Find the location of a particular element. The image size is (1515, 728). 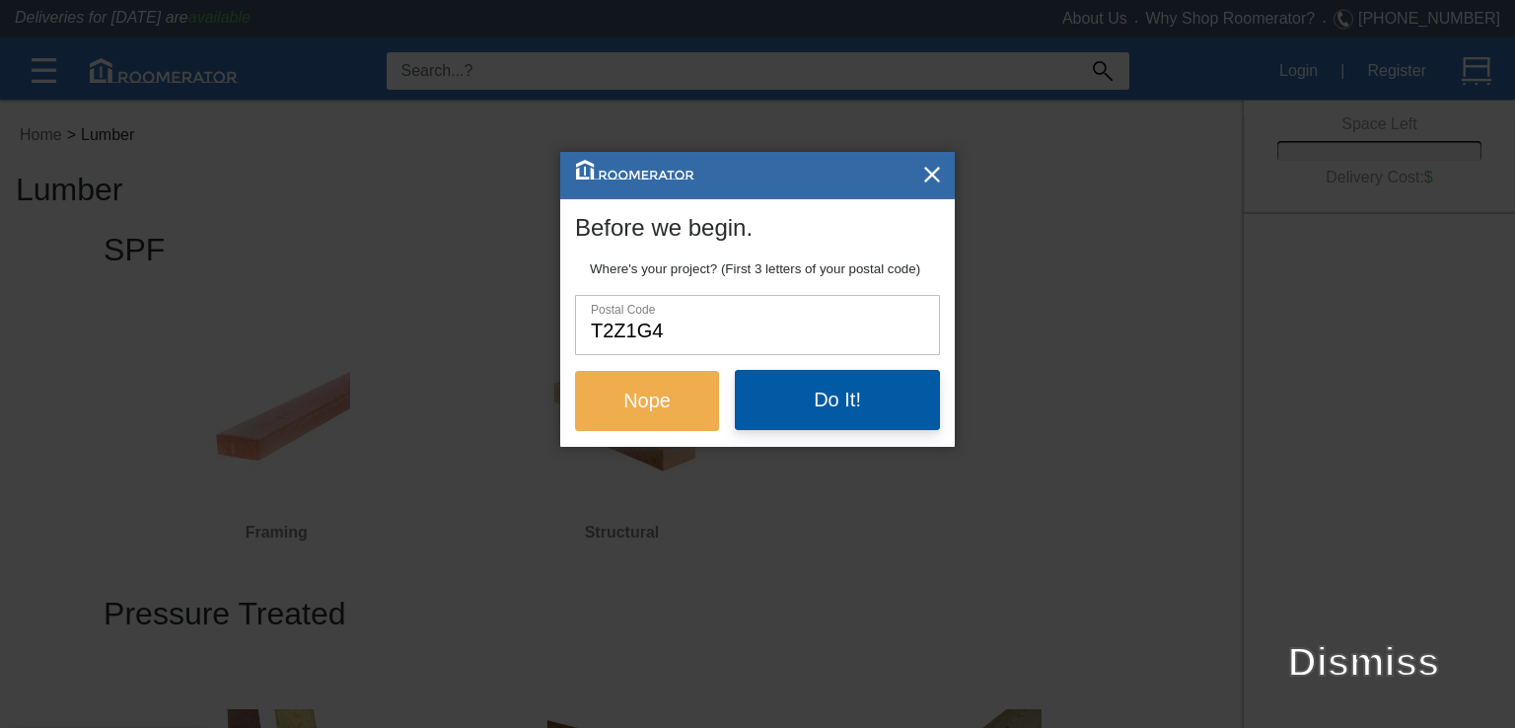

label: Dismiss is located at coordinates (1363, 662).